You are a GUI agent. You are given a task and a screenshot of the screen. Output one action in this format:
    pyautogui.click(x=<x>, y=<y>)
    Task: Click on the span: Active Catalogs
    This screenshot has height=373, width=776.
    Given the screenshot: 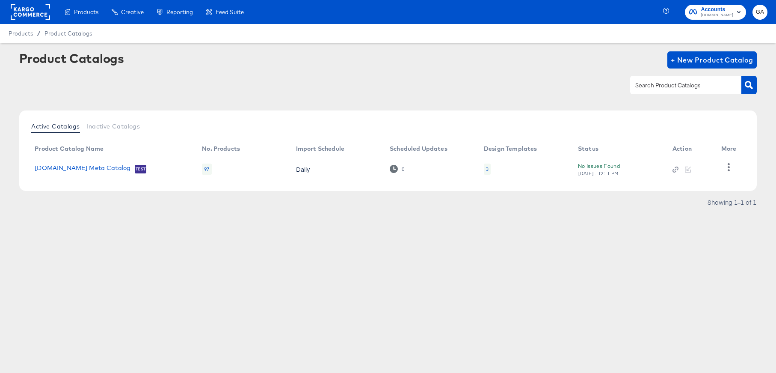 What is the action you would take?
    pyautogui.click(x=55, y=126)
    